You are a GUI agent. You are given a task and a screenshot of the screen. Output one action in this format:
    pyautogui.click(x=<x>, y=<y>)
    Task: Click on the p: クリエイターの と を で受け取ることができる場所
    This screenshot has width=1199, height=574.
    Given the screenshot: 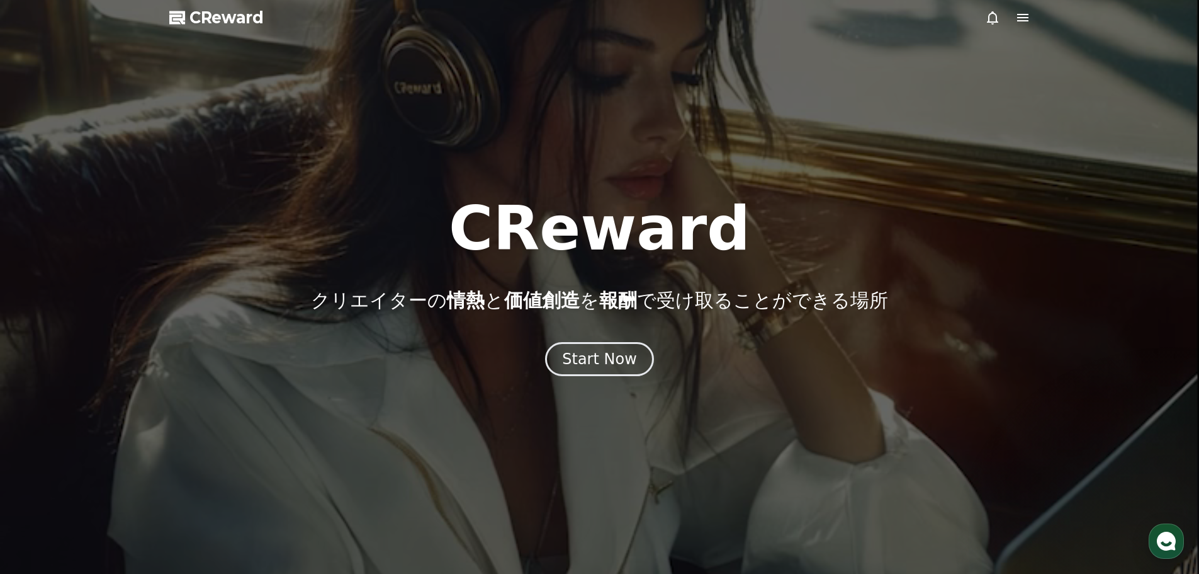 What is the action you would take?
    pyautogui.click(x=599, y=300)
    